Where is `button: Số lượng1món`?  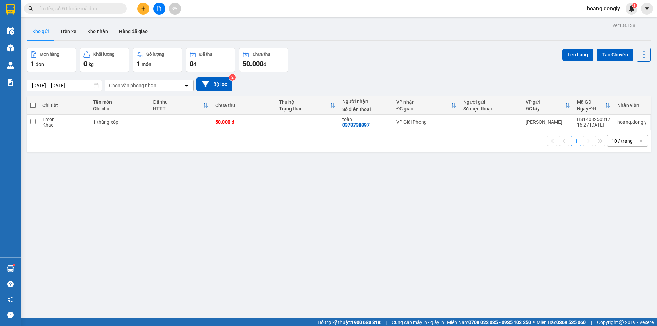 button: Số lượng1món is located at coordinates (157, 60).